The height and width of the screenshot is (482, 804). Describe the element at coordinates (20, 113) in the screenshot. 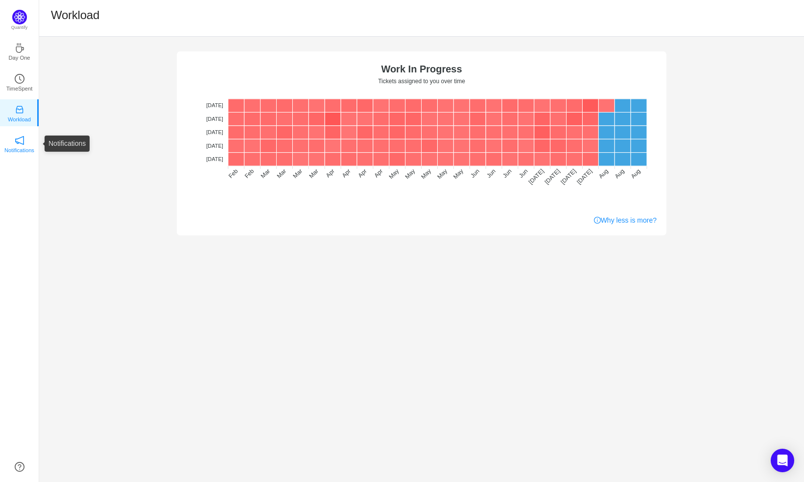

I see `a: icon: inboxWorkload` at that location.